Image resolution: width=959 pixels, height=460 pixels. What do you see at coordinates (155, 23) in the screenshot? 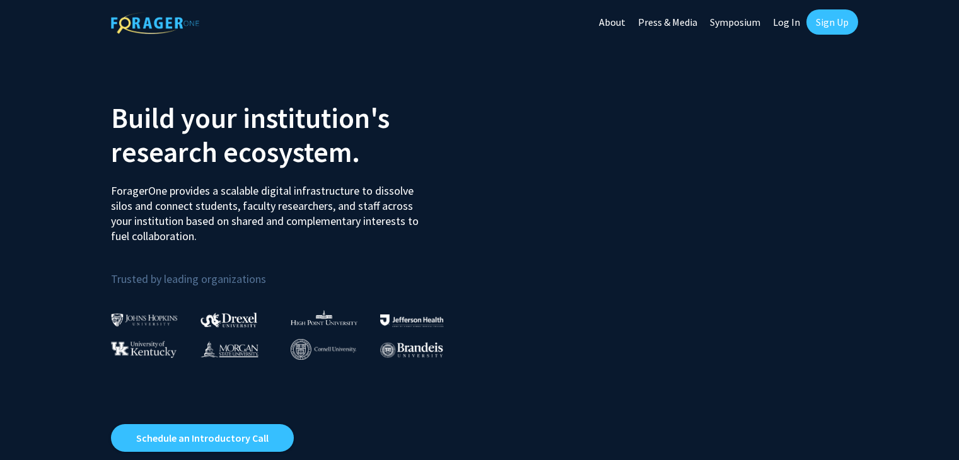
I see `img: ForagerOne Logo` at bounding box center [155, 23].